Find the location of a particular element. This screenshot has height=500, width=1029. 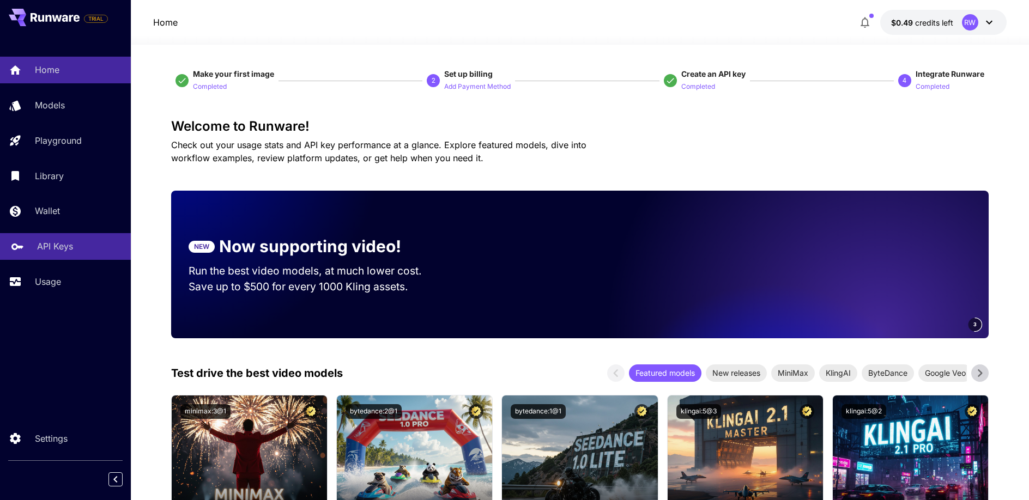

p: Models is located at coordinates (50, 105).